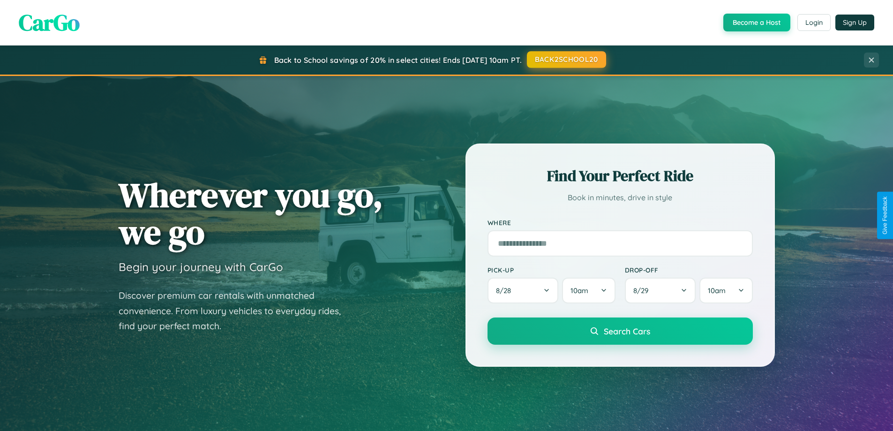 This screenshot has width=893, height=431. I want to click on h3: Begin your journey with CarGo, so click(201, 267).